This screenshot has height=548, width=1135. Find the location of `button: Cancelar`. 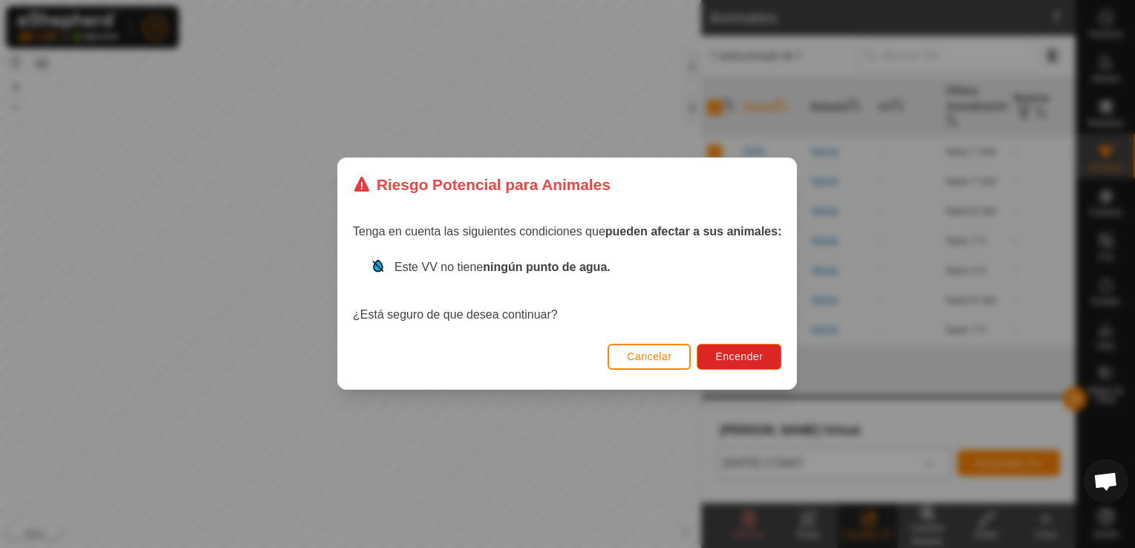

button: Cancelar is located at coordinates (650, 357).